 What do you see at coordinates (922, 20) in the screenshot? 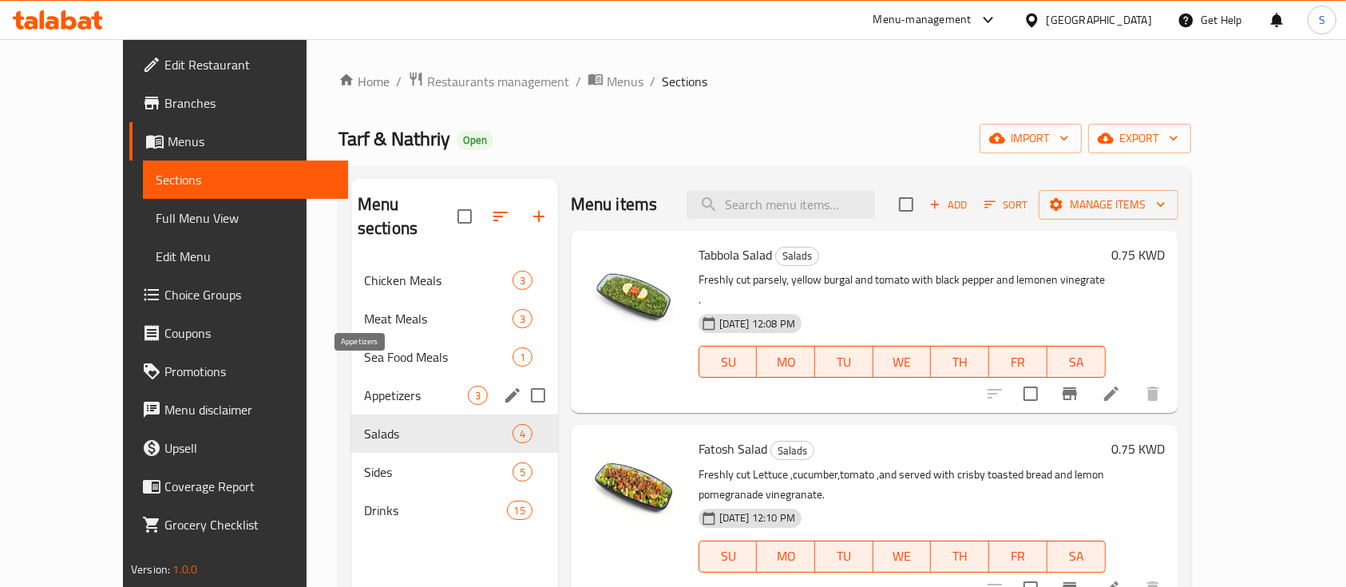
I see `div: Menu-management` at bounding box center [922, 20].